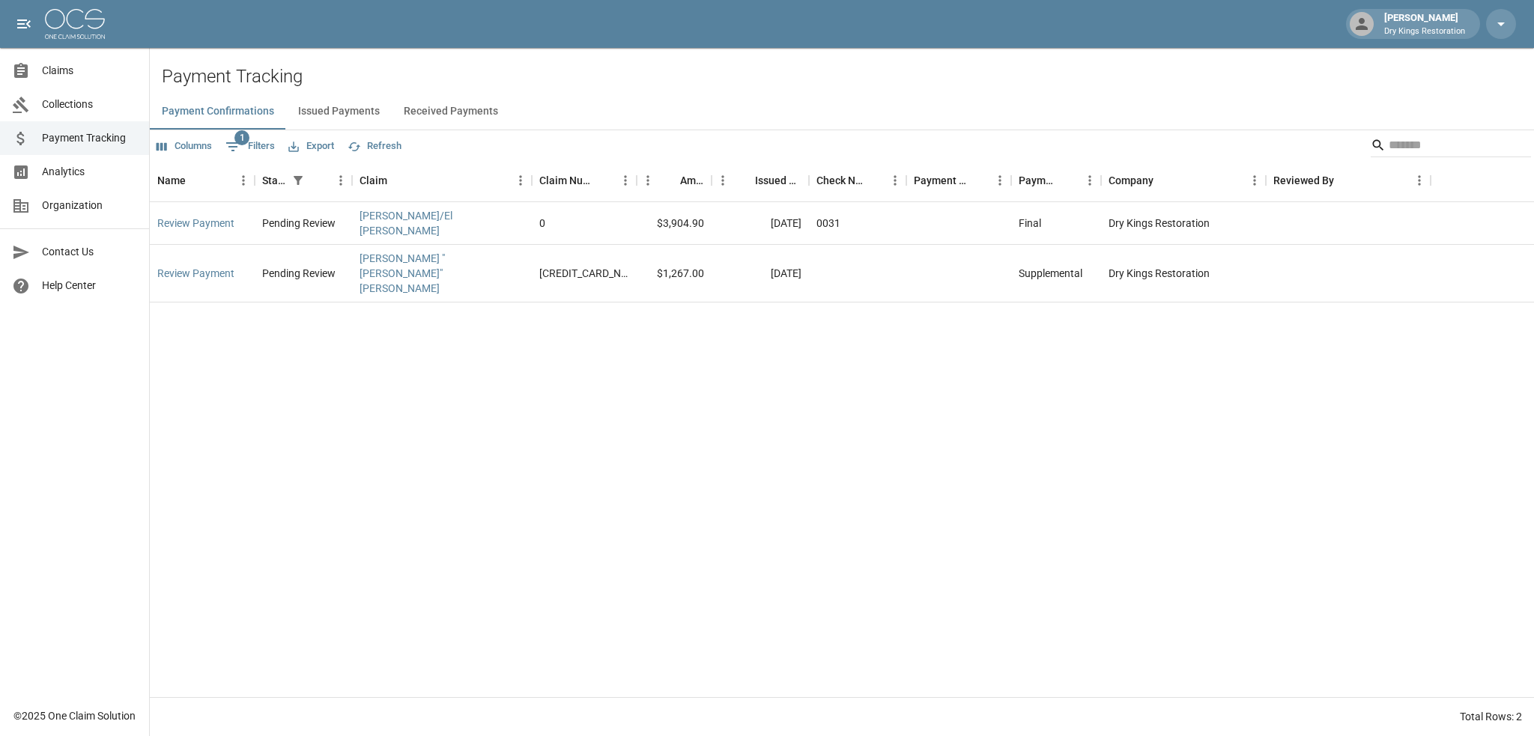 Image resolution: width=1534 pixels, height=736 pixels. Describe the element at coordinates (89, 138) in the screenshot. I see `span: Payment Tracking` at that location.